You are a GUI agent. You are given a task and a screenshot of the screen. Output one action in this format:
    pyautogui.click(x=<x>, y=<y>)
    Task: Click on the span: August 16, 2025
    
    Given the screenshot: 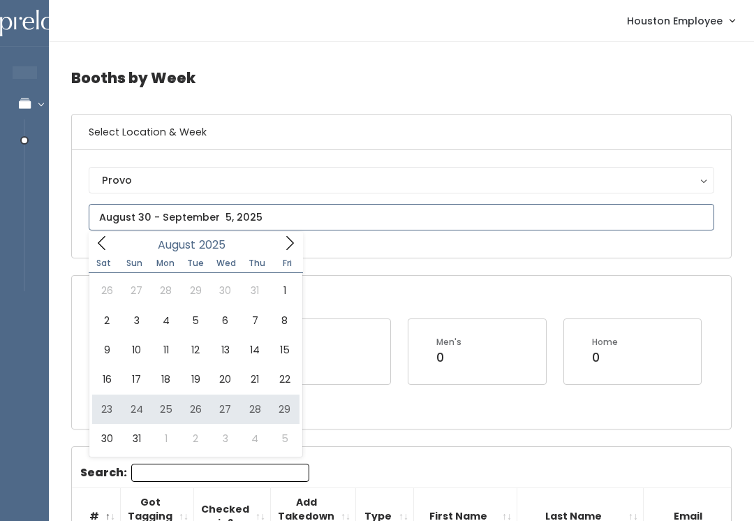 What is the action you would take?
    pyautogui.click(x=107, y=379)
    